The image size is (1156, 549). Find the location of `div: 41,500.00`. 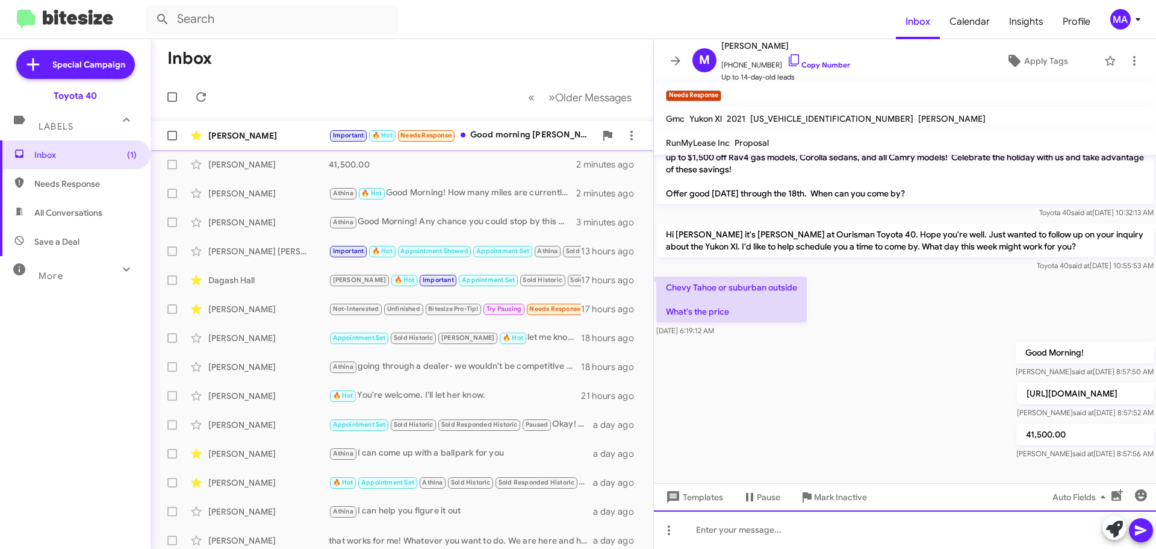

div: 41,500.00 is located at coordinates (452, 164).